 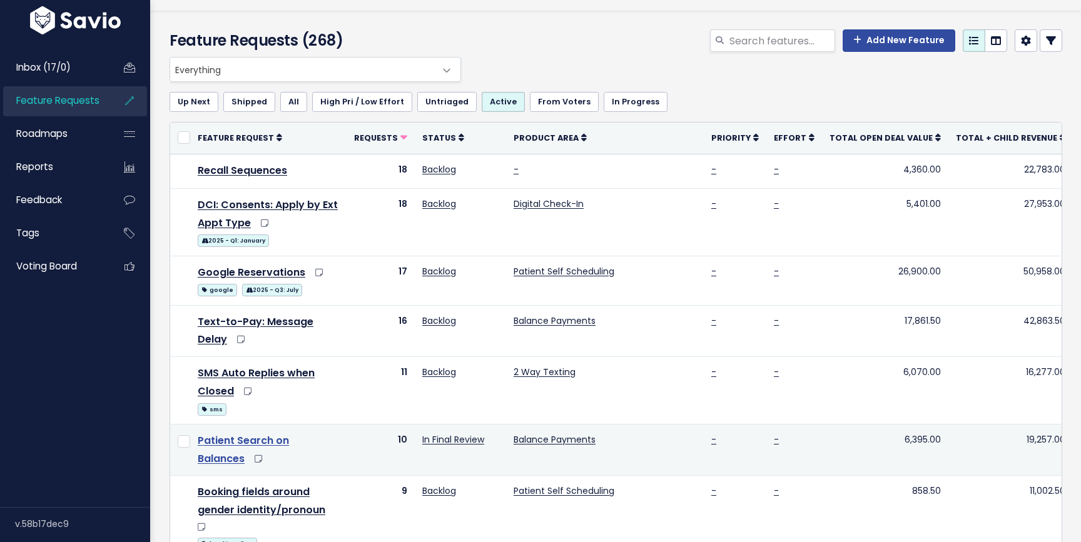 What do you see at coordinates (240, 138) in the screenshot?
I see `a: Feature Request` at bounding box center [240, 138].